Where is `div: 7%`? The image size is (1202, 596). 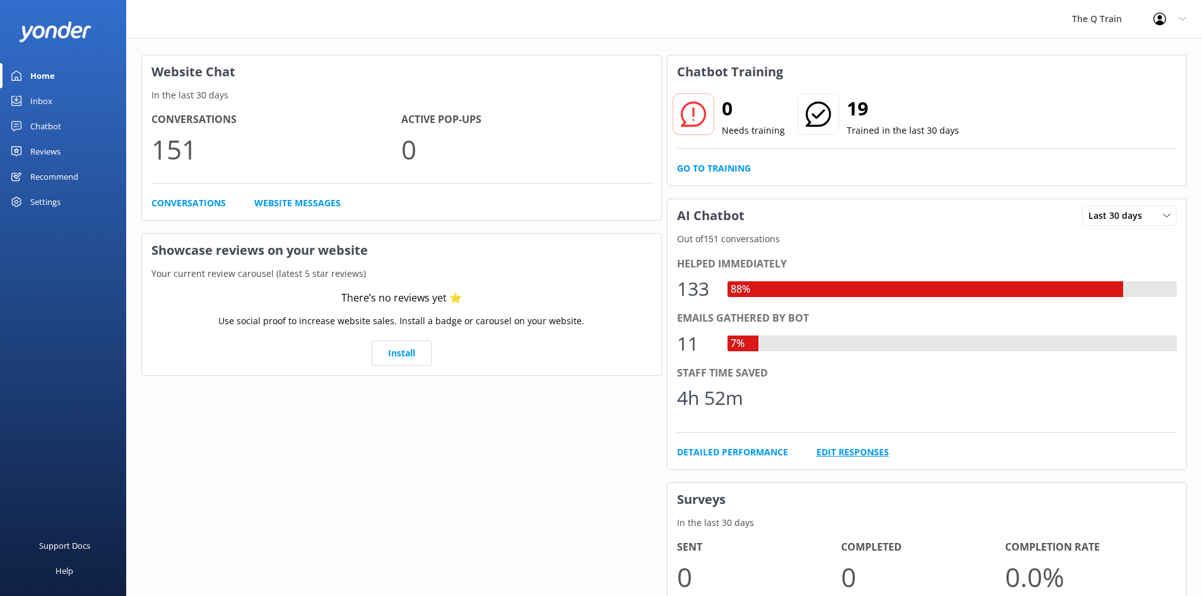 div: 7% is located at coordinates (738, 344).